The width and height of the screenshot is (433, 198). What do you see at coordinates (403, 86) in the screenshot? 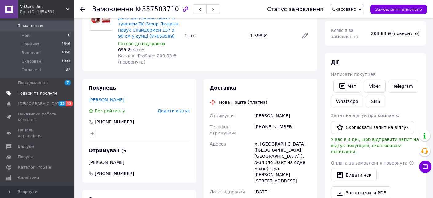
I see `a: Telegram` at bounding box center [403, 86].